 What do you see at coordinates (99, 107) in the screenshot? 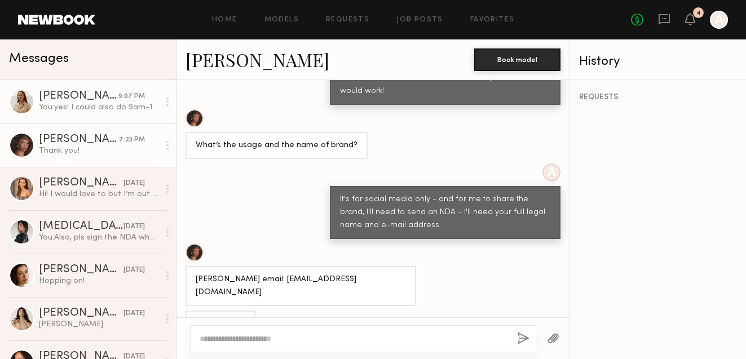
I see `div: You: yes! I could also do 9am-11am or 1:30pm-3:30pm` at bounding box center [99, 107].